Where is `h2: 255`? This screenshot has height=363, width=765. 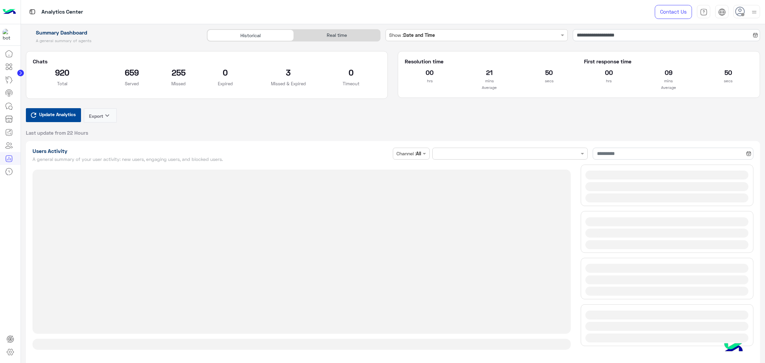 h2: 255 is located at coordinates (178, 72).